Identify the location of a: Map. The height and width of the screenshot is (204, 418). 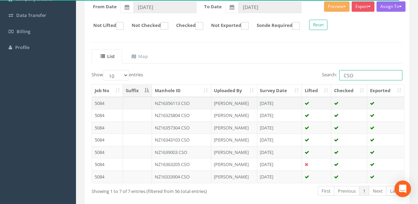
(139, 56).